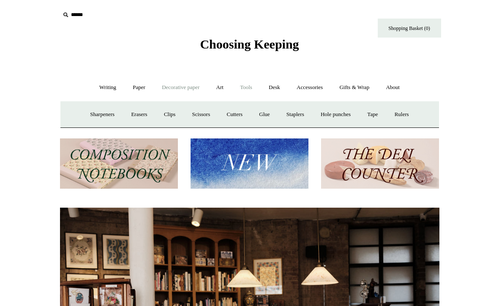 Image resolution: width=499 pixels, height=306 pixels. I want to click on a: Staplers, so click(295, 114).